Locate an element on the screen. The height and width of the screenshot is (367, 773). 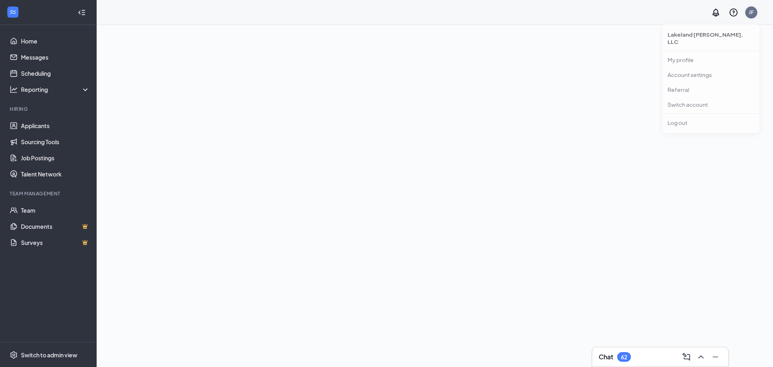
a: Messages is located at coordinates (55, 57).